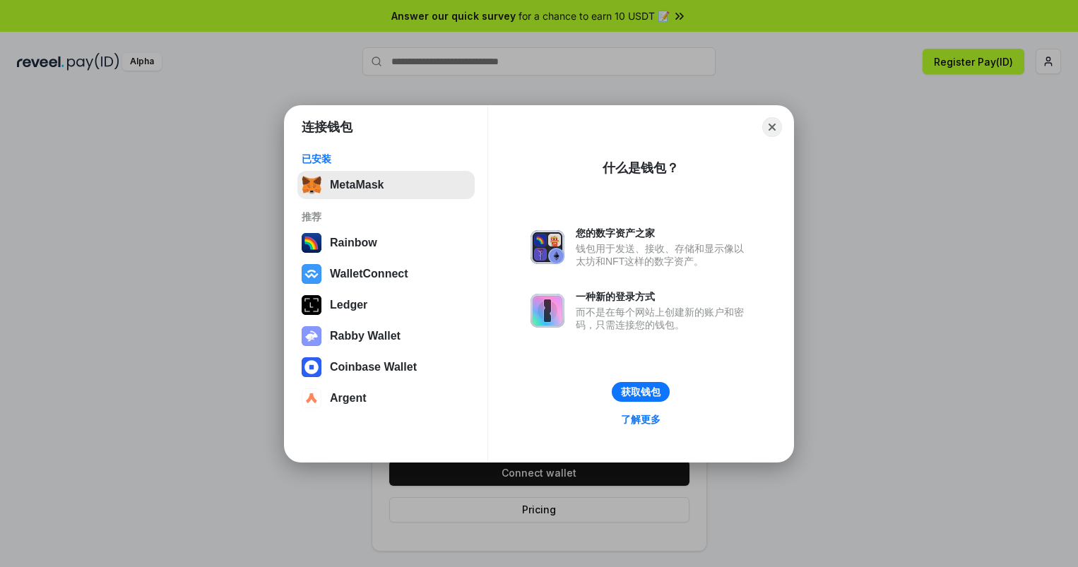  I want to click on div: MetaMask, so click(357, 185).